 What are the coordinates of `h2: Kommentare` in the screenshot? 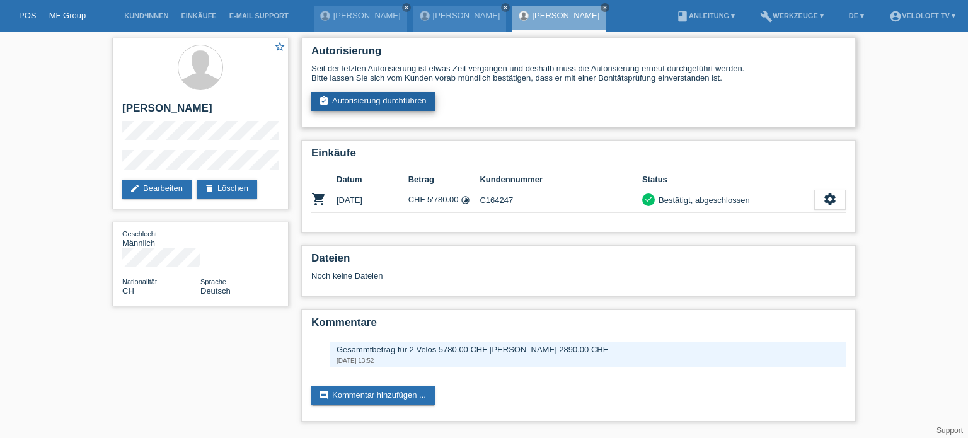 It's located at (579, 326).